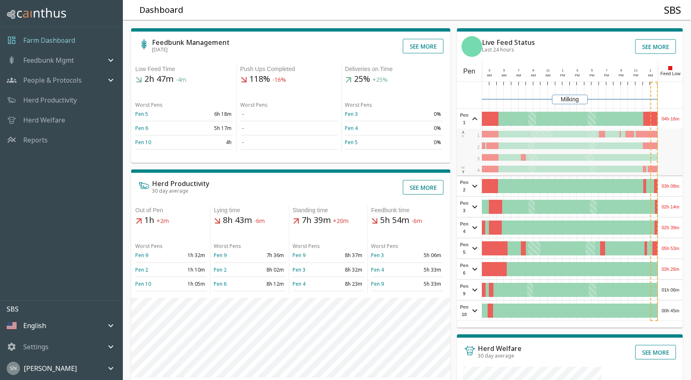  I want to click on p: English, so click(34, 325).